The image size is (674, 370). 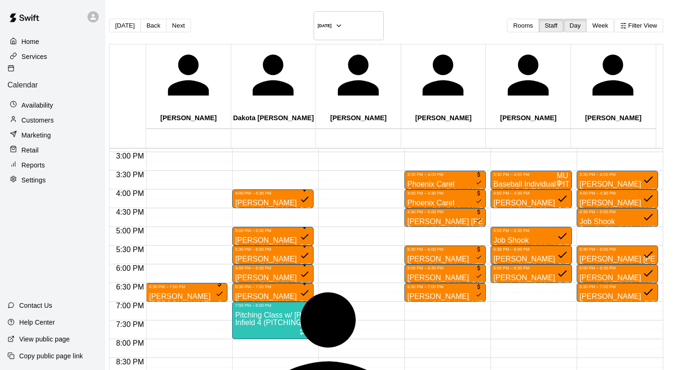 What do you see at coordinates (617, 255) in the screenshot?
I see `div: 5:30 PM – 6:00 PM: Baseball Individual FIELDING - 30 minutes` at bounding box center [617, 255].